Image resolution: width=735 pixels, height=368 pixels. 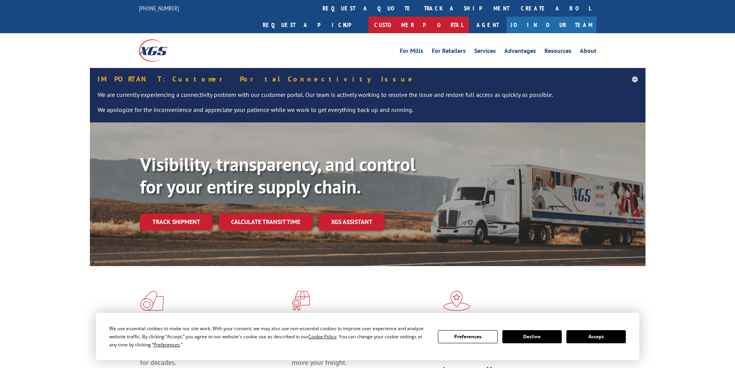 I want to click on a: Services, so click(x=485, y=52).